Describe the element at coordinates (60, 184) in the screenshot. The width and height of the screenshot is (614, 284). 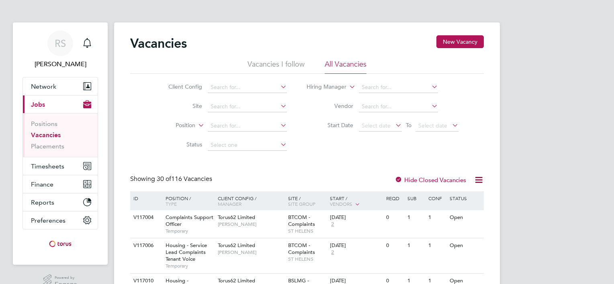
I see `button: Finance` at that location.